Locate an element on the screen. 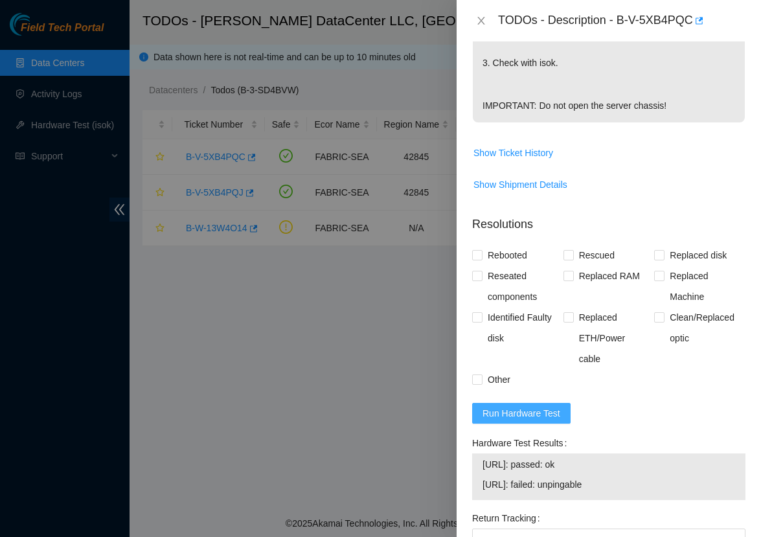 The image size is (761, 537). span: Reseated components is located at coordinates (523, 286).